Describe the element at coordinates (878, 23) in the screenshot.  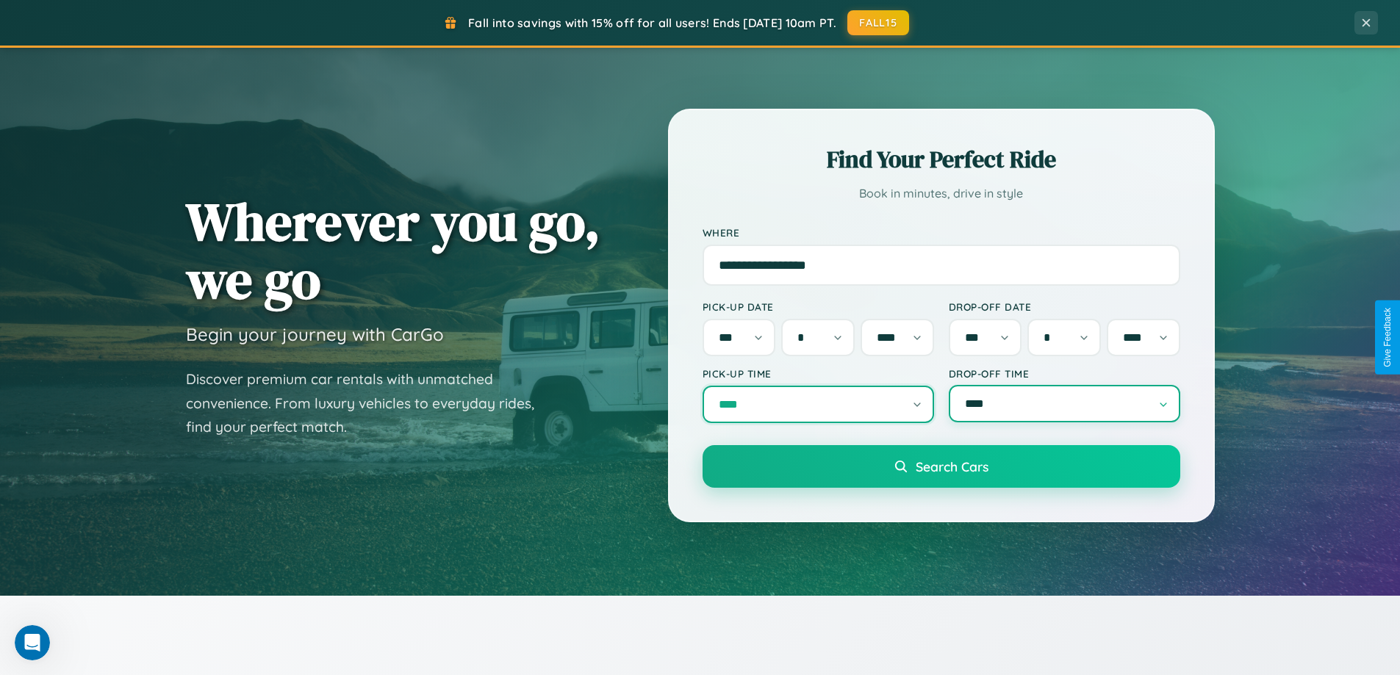
I see `button: FALL15` at that location.